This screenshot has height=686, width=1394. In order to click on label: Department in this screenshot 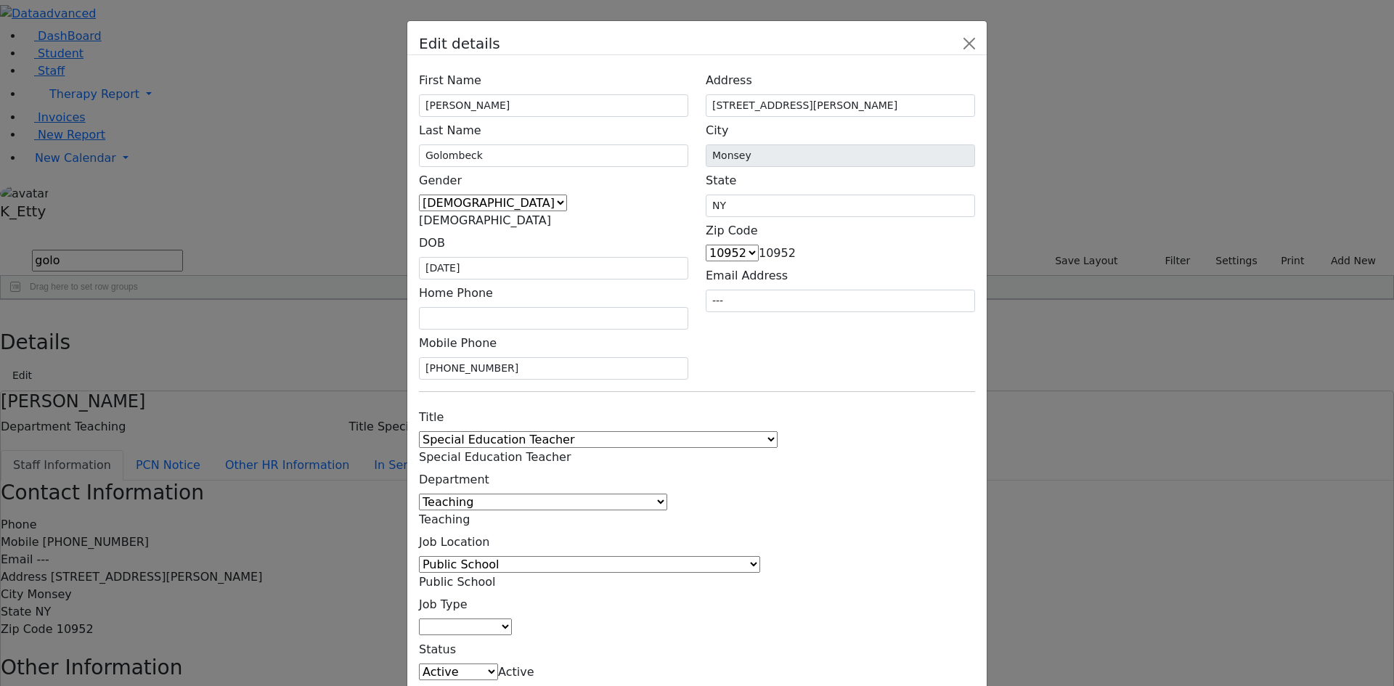, I will do `click(454, 480)`.